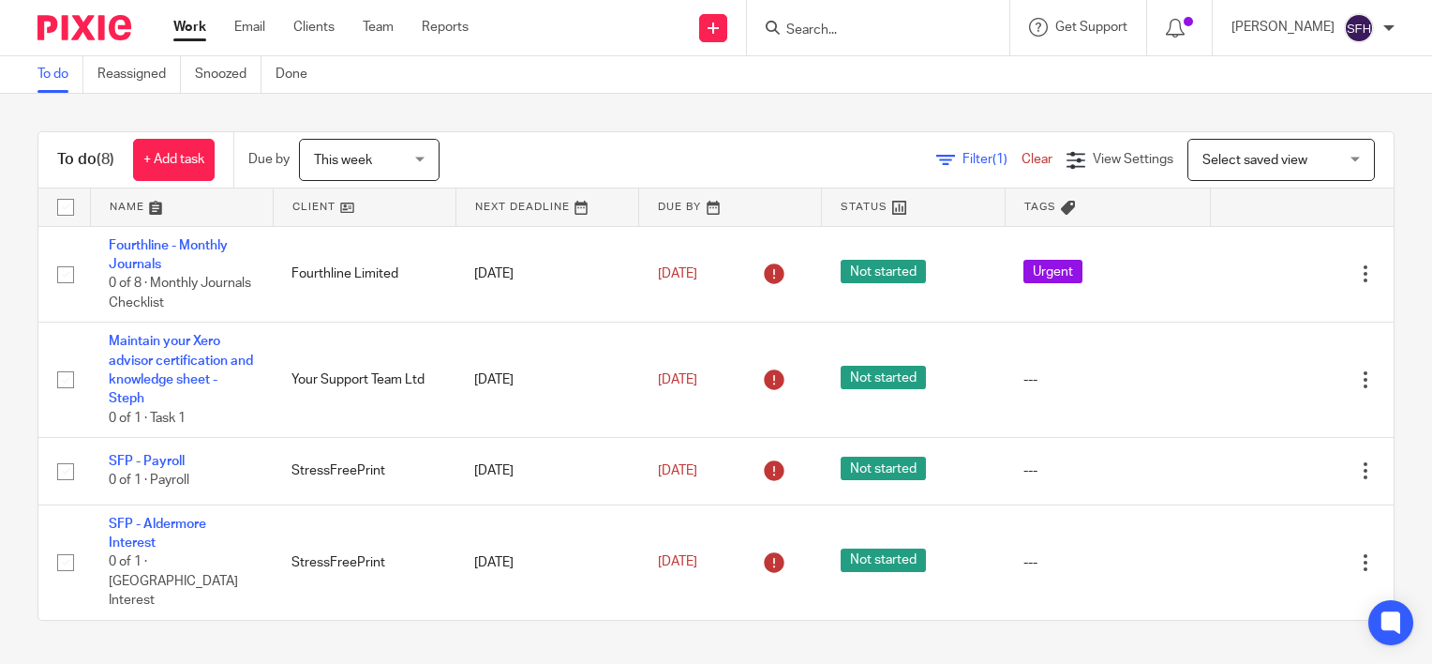  What do you see at coordinates (343, 160) in the screenshot?
I see `span: This week` at bounding box center [343, 160].